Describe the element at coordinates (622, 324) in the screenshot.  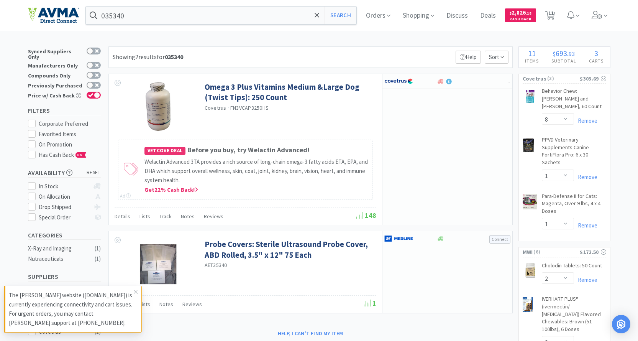
I see `div: Open Intercom Messenger` at that location.